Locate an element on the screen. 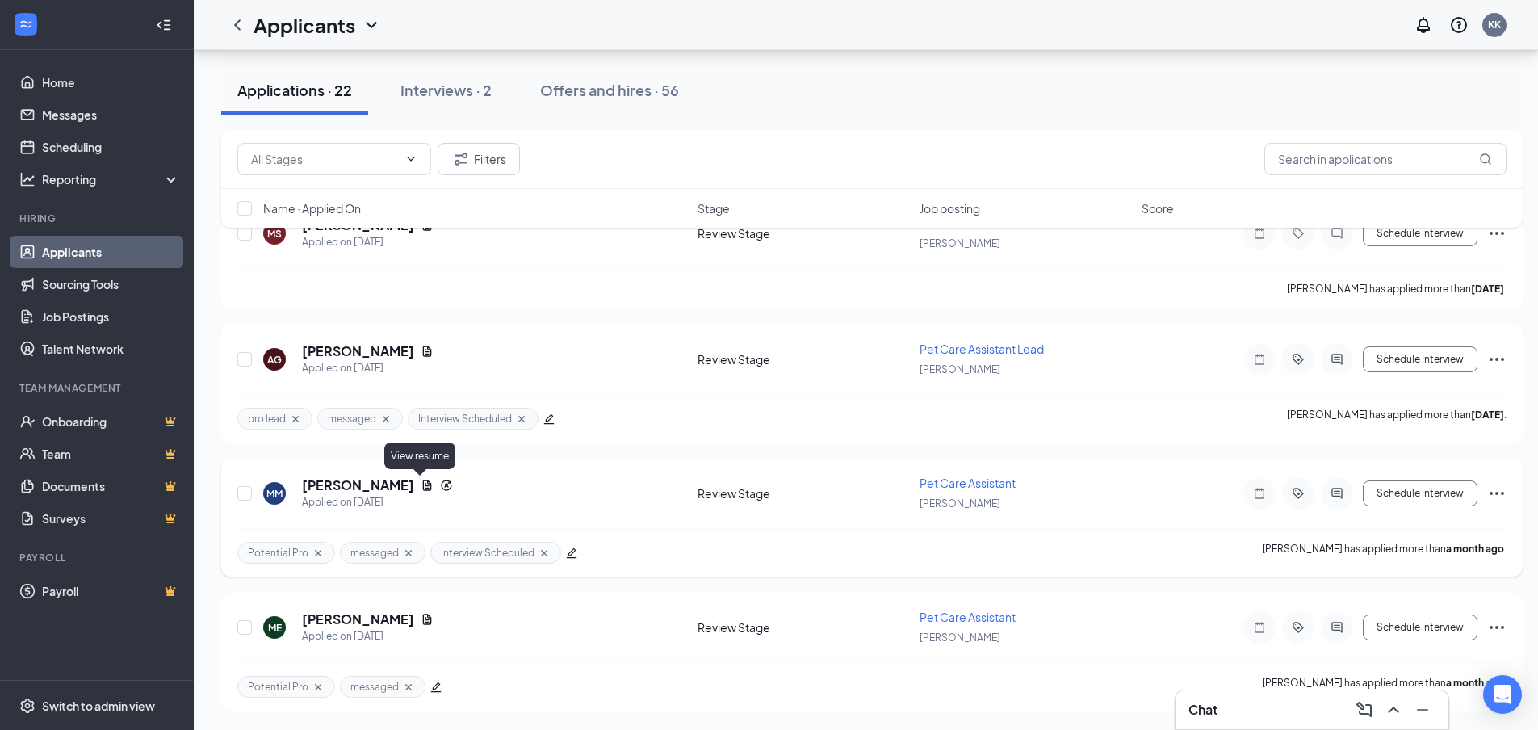  svg: Reapply is located at coordinates (446, 485).